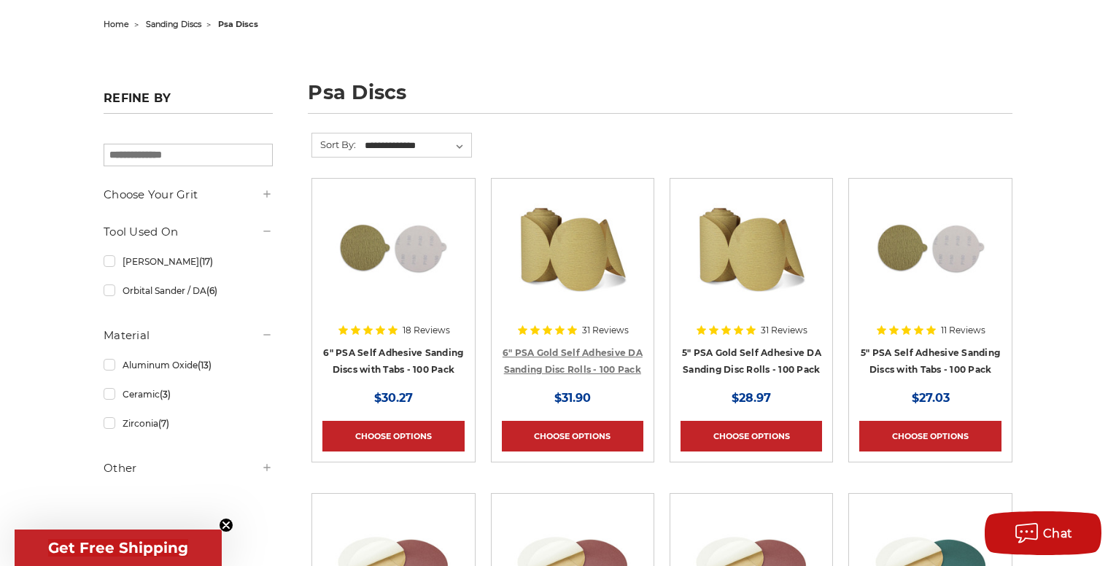 This screenshot has height=566, width=1116. Describe the element at coordinates (426, 331) in the screenshot. I see `span: 18 Reviews` at that location.